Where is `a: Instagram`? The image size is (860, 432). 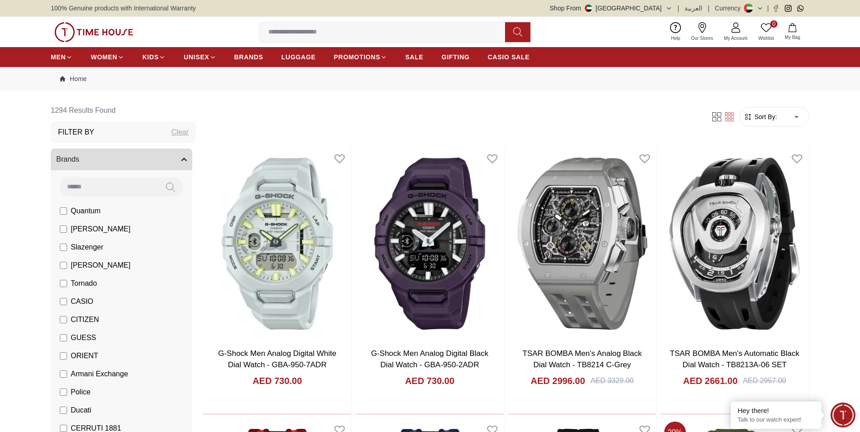 a: Instagram is located at coordinates (788, 8).